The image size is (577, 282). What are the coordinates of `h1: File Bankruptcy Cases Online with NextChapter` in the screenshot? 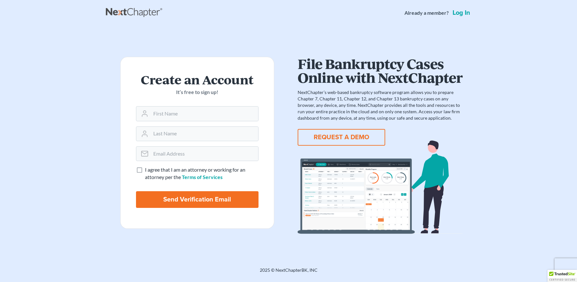 It's located at (380, 70).